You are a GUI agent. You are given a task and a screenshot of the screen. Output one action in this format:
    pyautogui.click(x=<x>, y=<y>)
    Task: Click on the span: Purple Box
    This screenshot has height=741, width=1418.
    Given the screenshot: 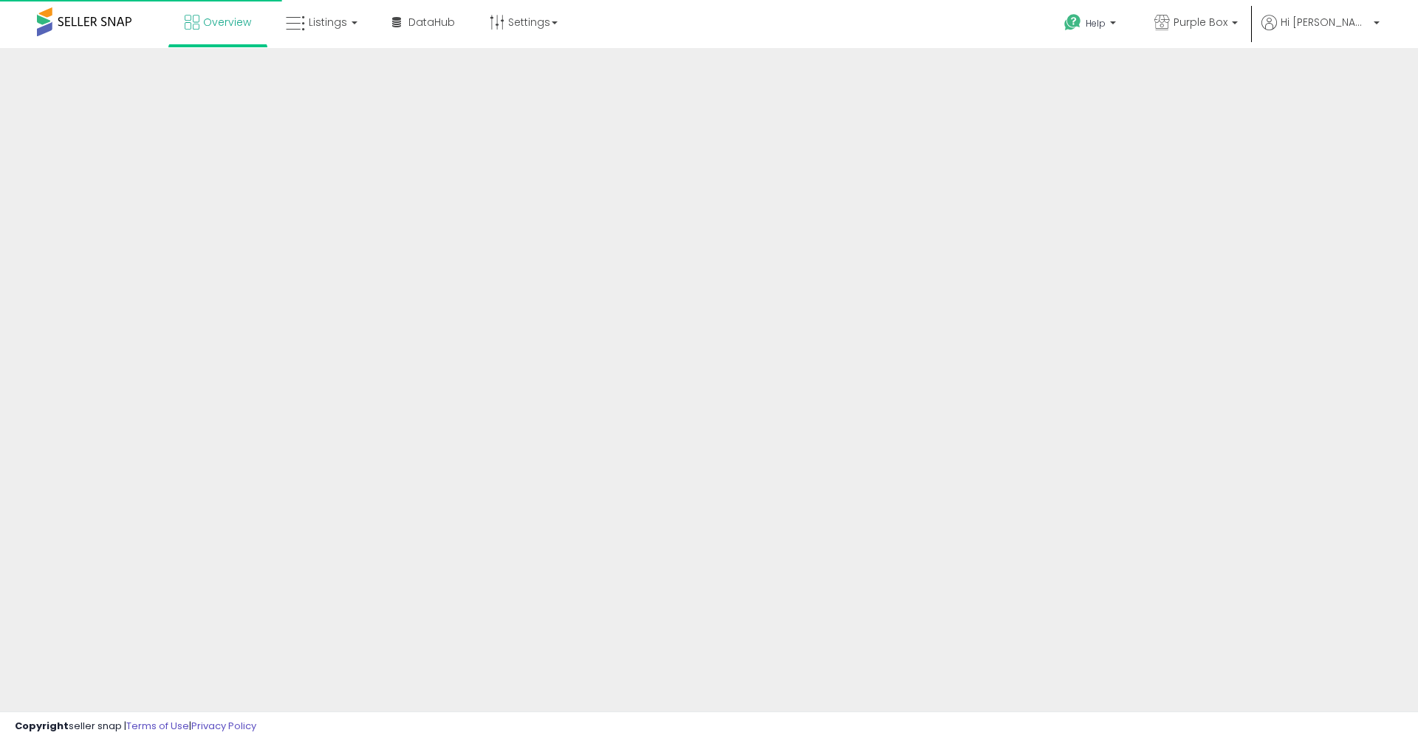 What is the action you would take?
    pyautogui.click(x=1200, y=22)
    